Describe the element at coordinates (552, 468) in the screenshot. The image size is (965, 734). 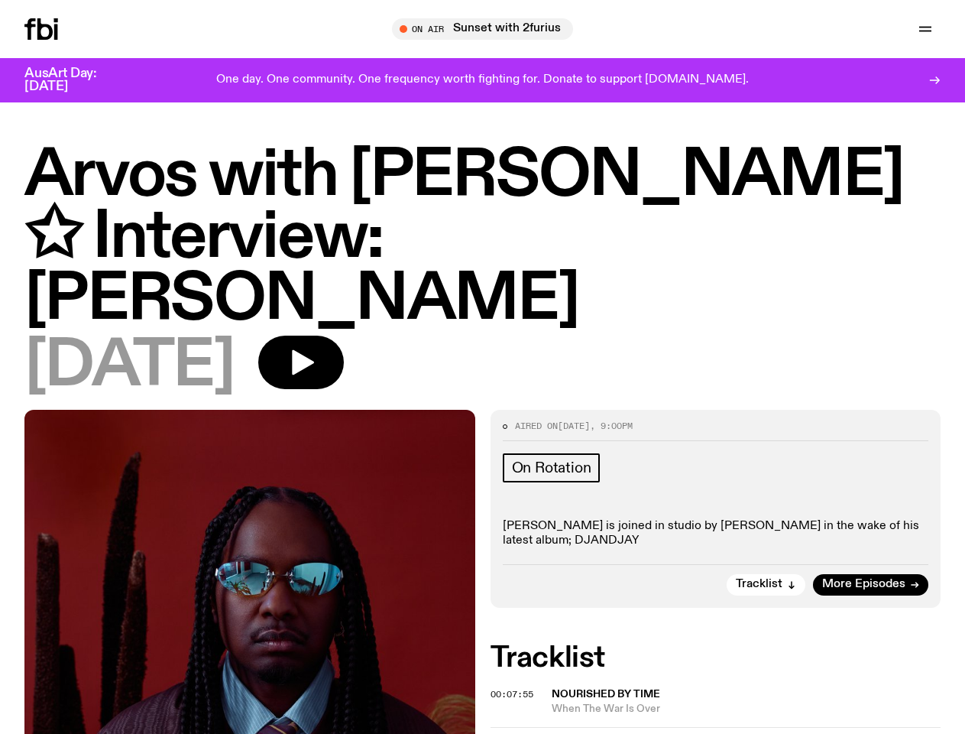
I see `a: On Rotation` at that location.